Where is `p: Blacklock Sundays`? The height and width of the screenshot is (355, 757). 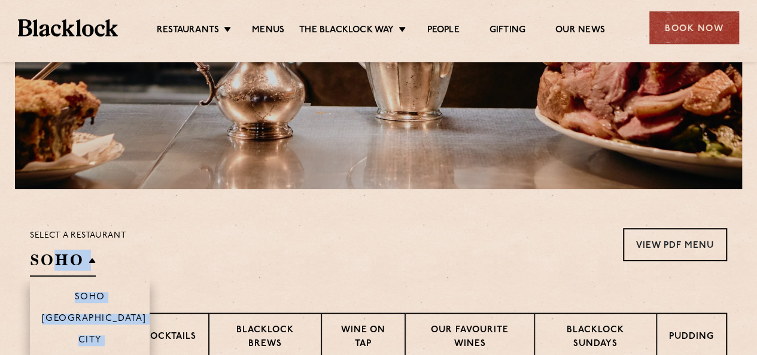 p: Blacklock Sundays is located at coordinates (595, 337).